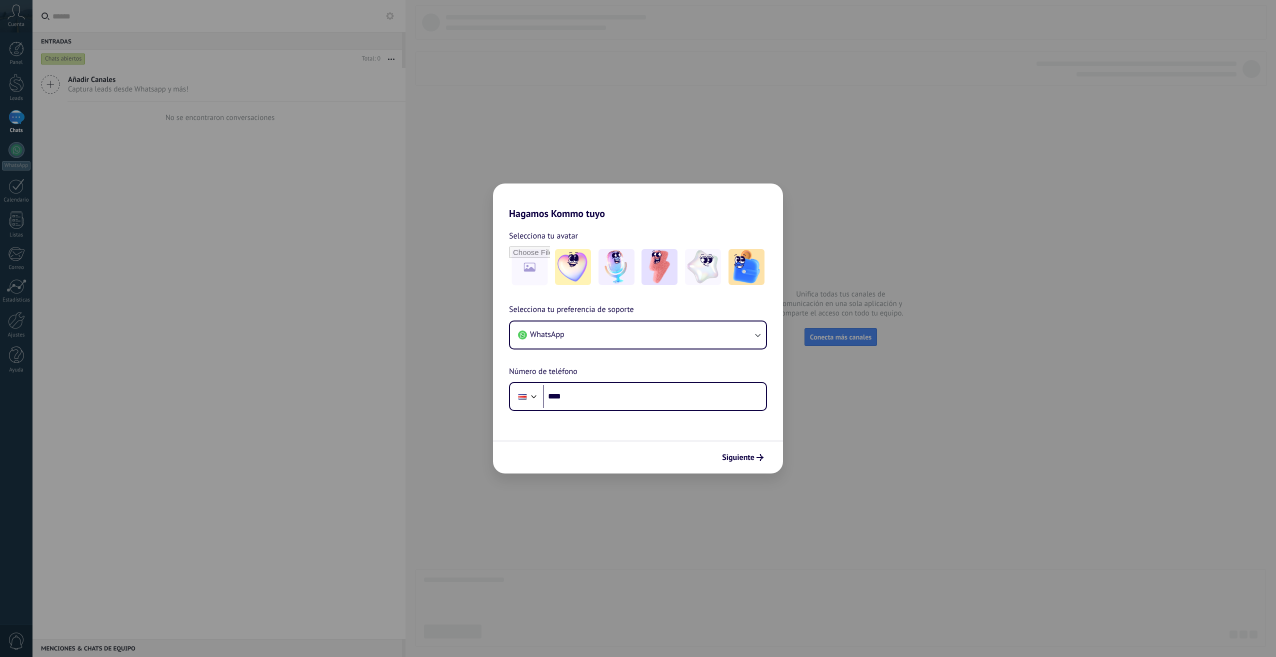 Image resolution: width=1276 pixels, height=657 pixels. I want to click on button: Siguiente, so click(742, 457).